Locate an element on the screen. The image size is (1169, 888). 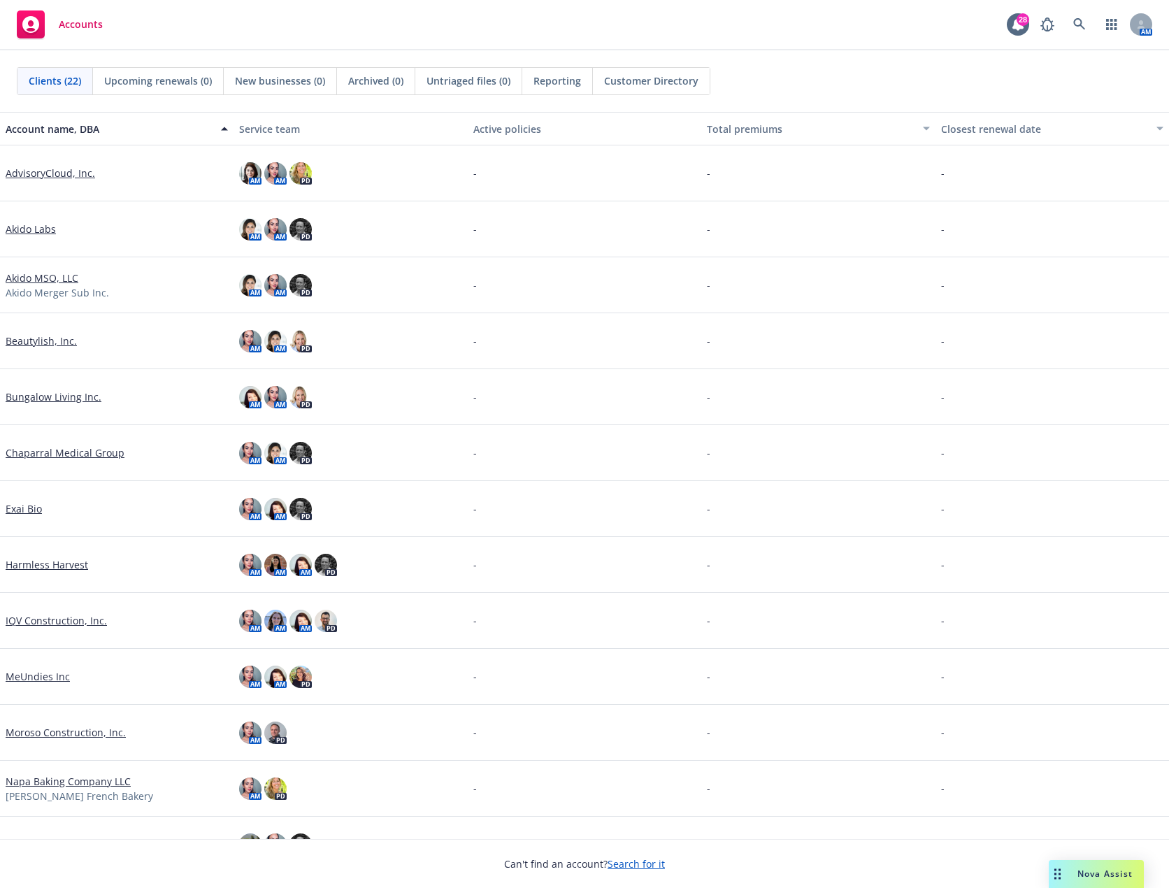
span: Untriaged files (0) is located at coordinates (468, 80).